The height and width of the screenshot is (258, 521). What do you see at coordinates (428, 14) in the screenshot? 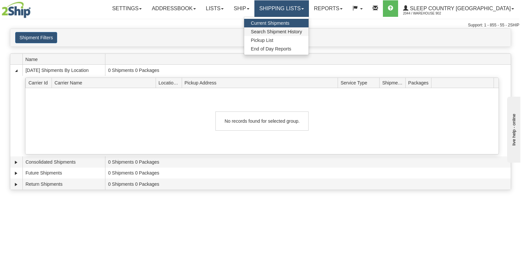
I see `span: 2044 / Warehouse 902` at bounding box center [428, 14].